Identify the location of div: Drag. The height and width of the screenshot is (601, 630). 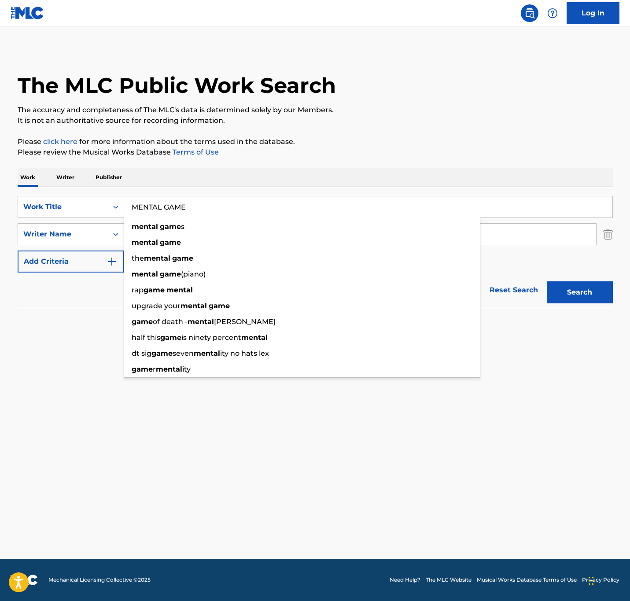
(591, 580).